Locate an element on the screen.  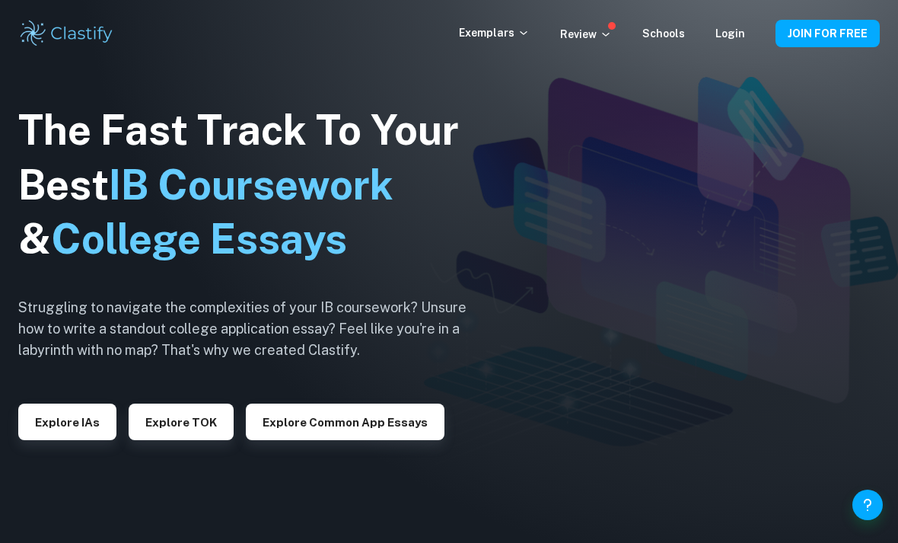
img: Clastify logo is located at coordinates (66, 33).